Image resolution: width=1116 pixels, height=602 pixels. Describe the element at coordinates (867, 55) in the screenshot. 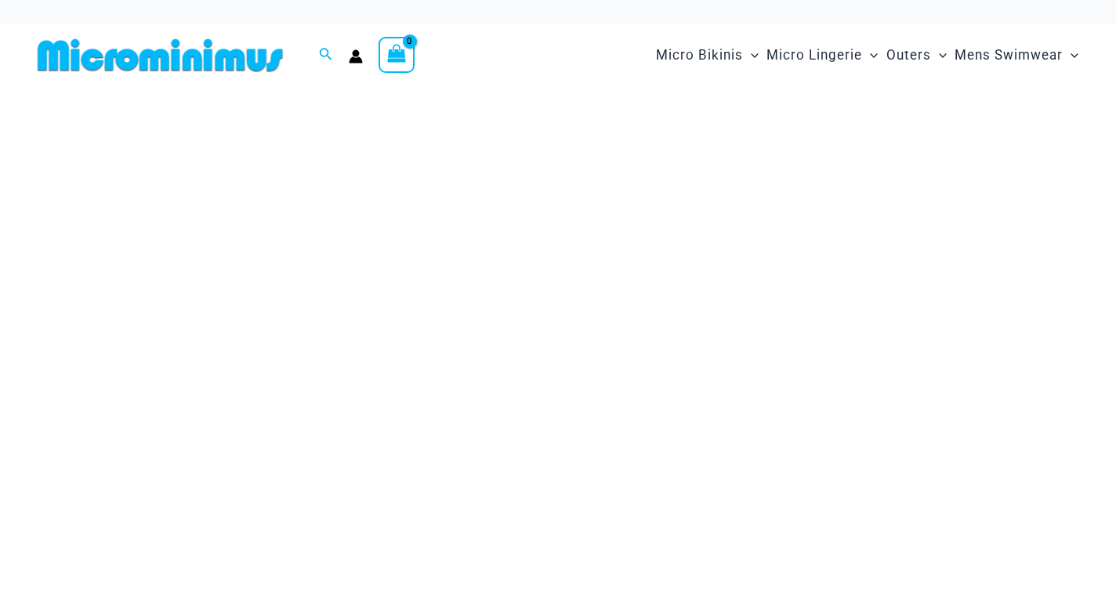

I see `nav: Site Navigation` at that location.